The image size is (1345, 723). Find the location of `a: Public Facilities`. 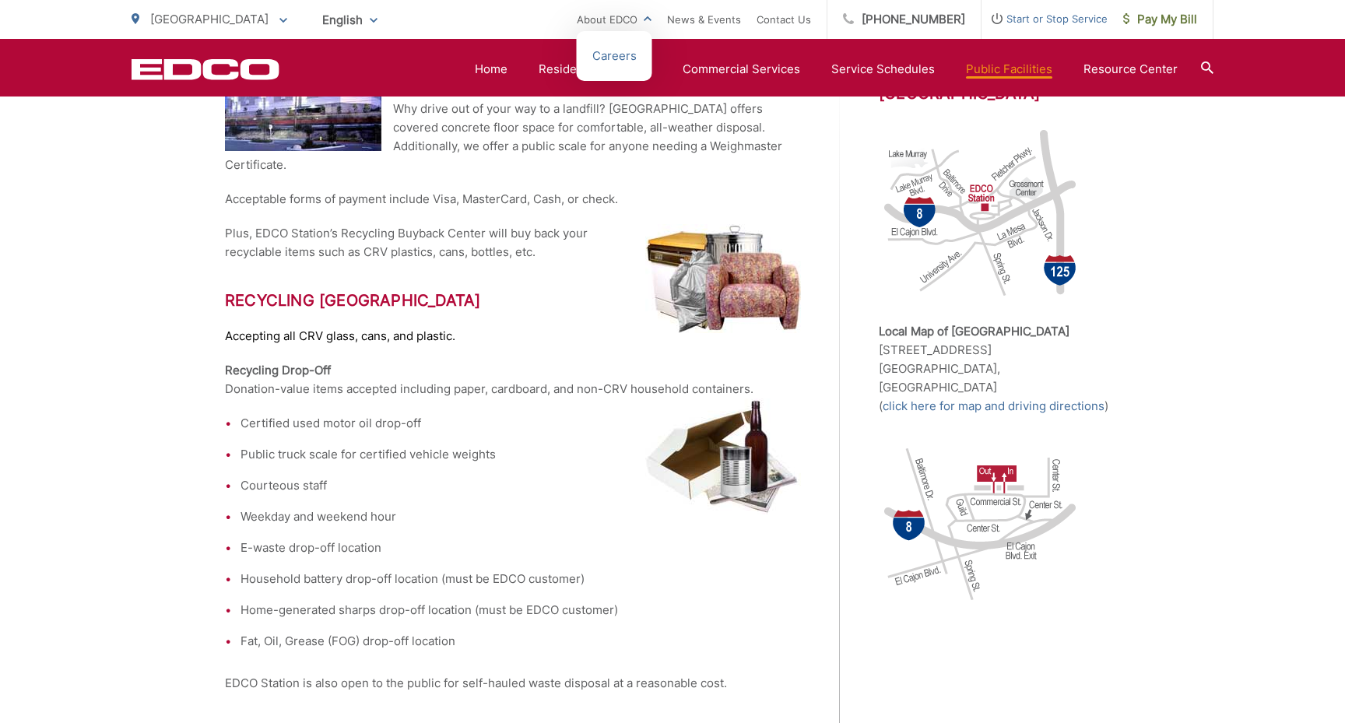

a: Public Facilities is located at coordinates (1008, 69).